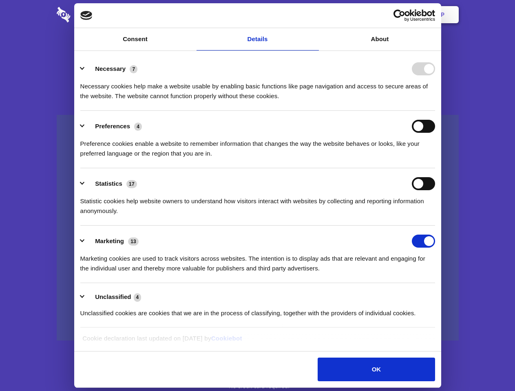 This screenshot has width=515, height=391. What do you see at coordinates (113, 126) in the screenshot?
I see `label: Preferences` at bounding box center [113, 126].